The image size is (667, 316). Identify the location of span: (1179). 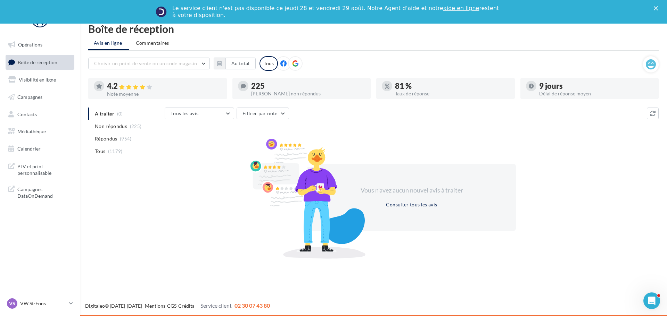
(115, 151).